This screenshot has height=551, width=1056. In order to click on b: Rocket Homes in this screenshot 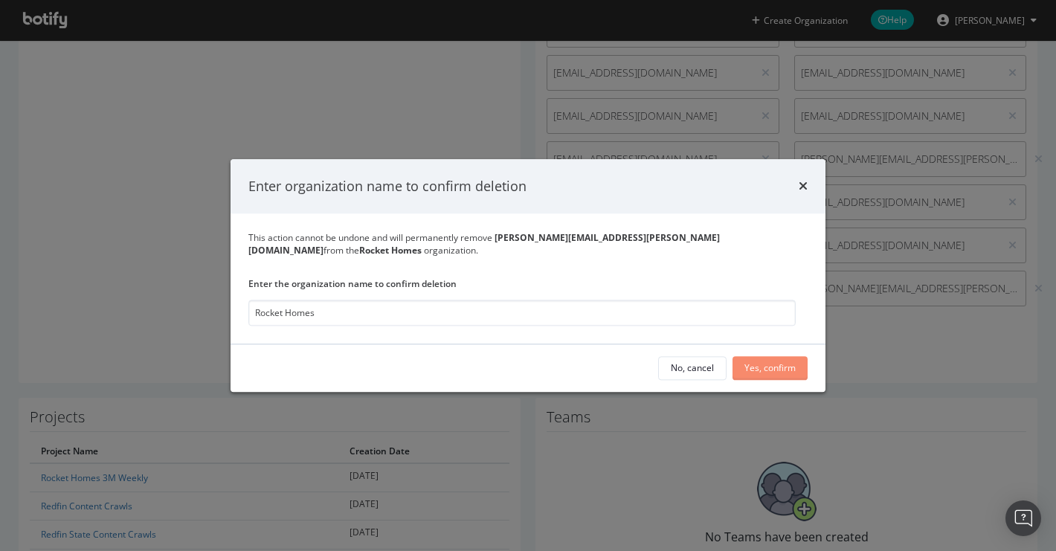, I will do `click(390, 251)`.